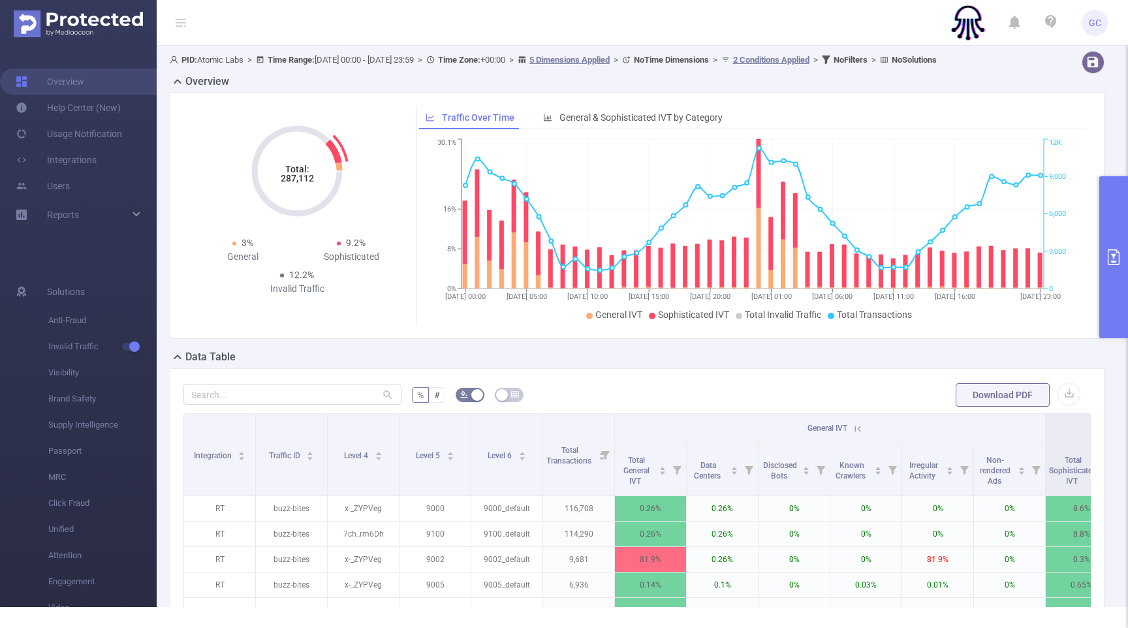 The height and width of the screenshot is (628, 1128). Describe the element at coordinates (63, 215) in the screenshot. I see `span: Reports` at that location.